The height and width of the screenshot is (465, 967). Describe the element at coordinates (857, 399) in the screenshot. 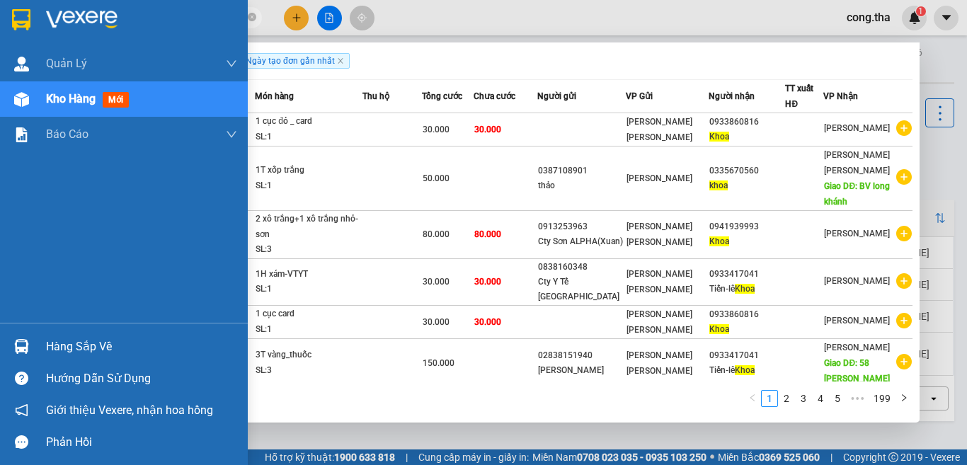

I see `li: Next 5 Pages` at that location.